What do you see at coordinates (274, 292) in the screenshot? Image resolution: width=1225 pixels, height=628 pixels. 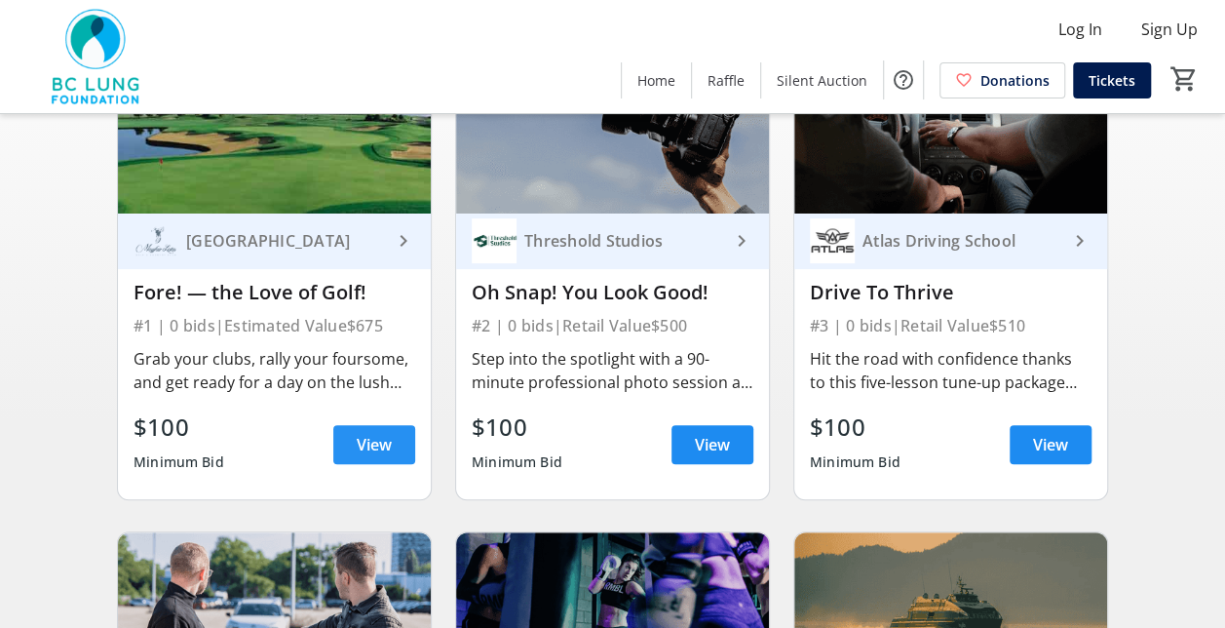 I see `div: Fore! — the Love of Golf!` at bounding box center [274, 292].